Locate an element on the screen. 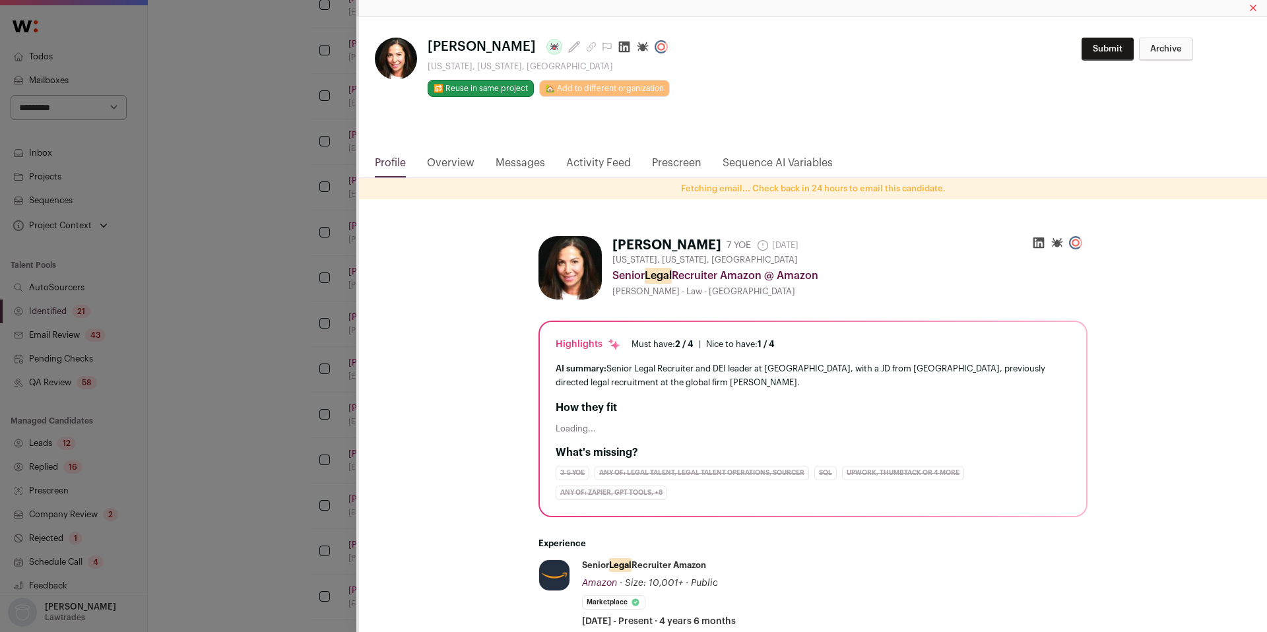 The height and width of the screenshot is (632, 1267). span: · Size: 10,001+ is located at coordinates (651, 583).